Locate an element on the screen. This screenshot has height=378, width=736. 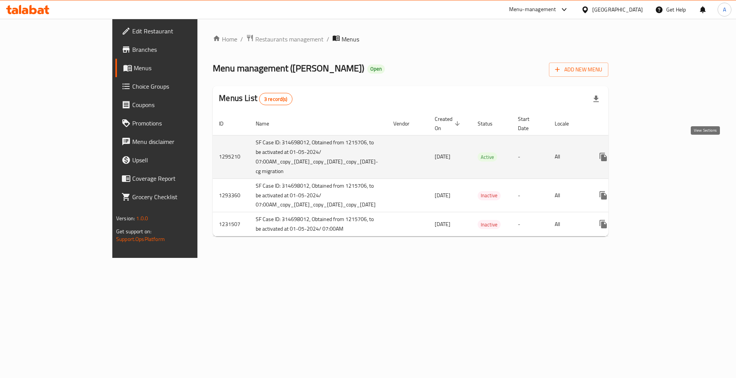
span: Start Date is located at coordinates (529, 124).